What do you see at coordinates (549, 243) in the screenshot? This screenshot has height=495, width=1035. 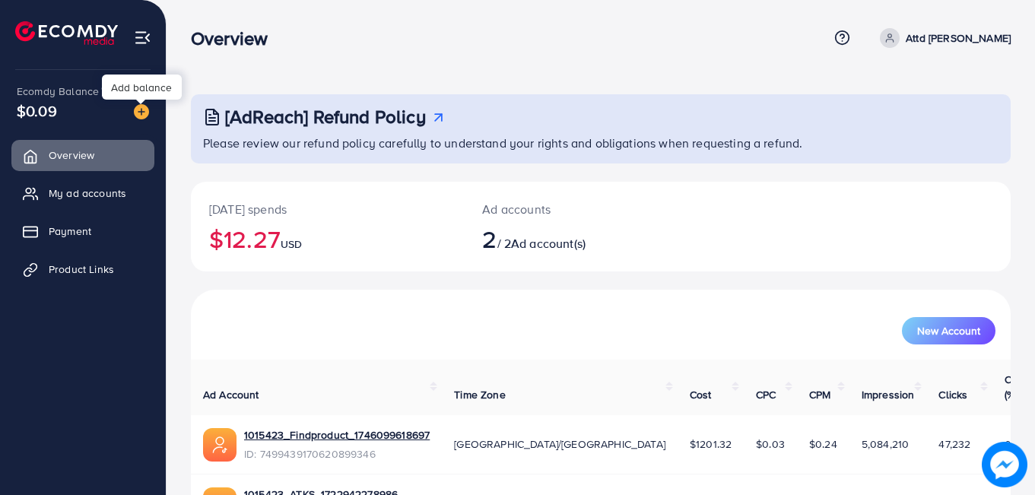 I see `span: Ad account(s)` at bounding box center [549, 243].